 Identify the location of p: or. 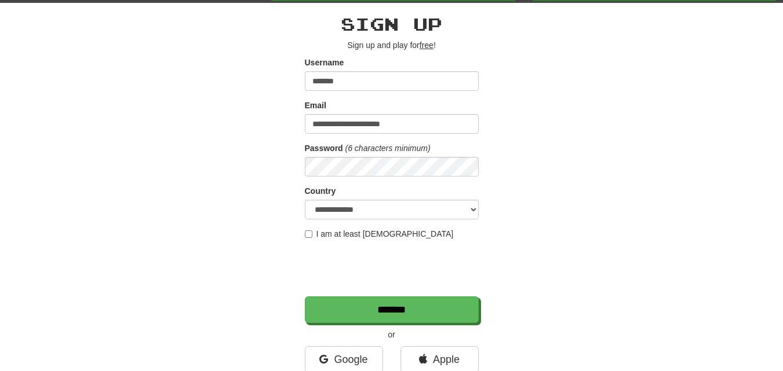
(392, 335).